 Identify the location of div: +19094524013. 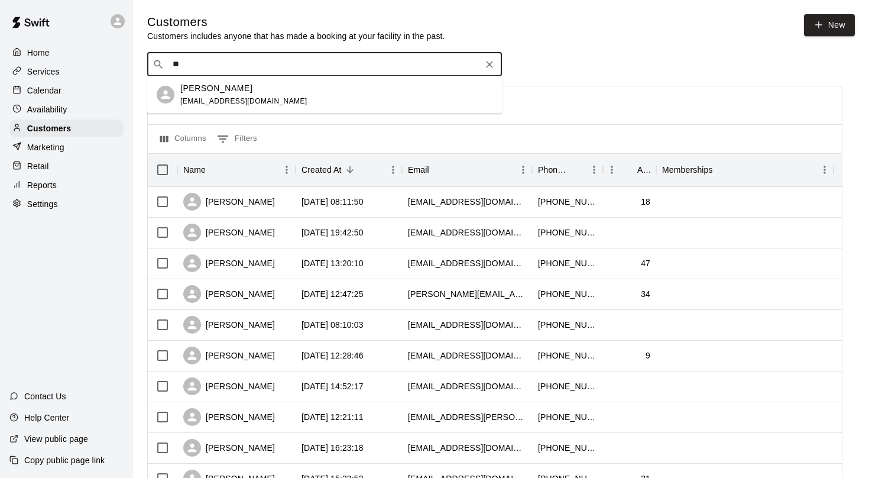
(567, 263).